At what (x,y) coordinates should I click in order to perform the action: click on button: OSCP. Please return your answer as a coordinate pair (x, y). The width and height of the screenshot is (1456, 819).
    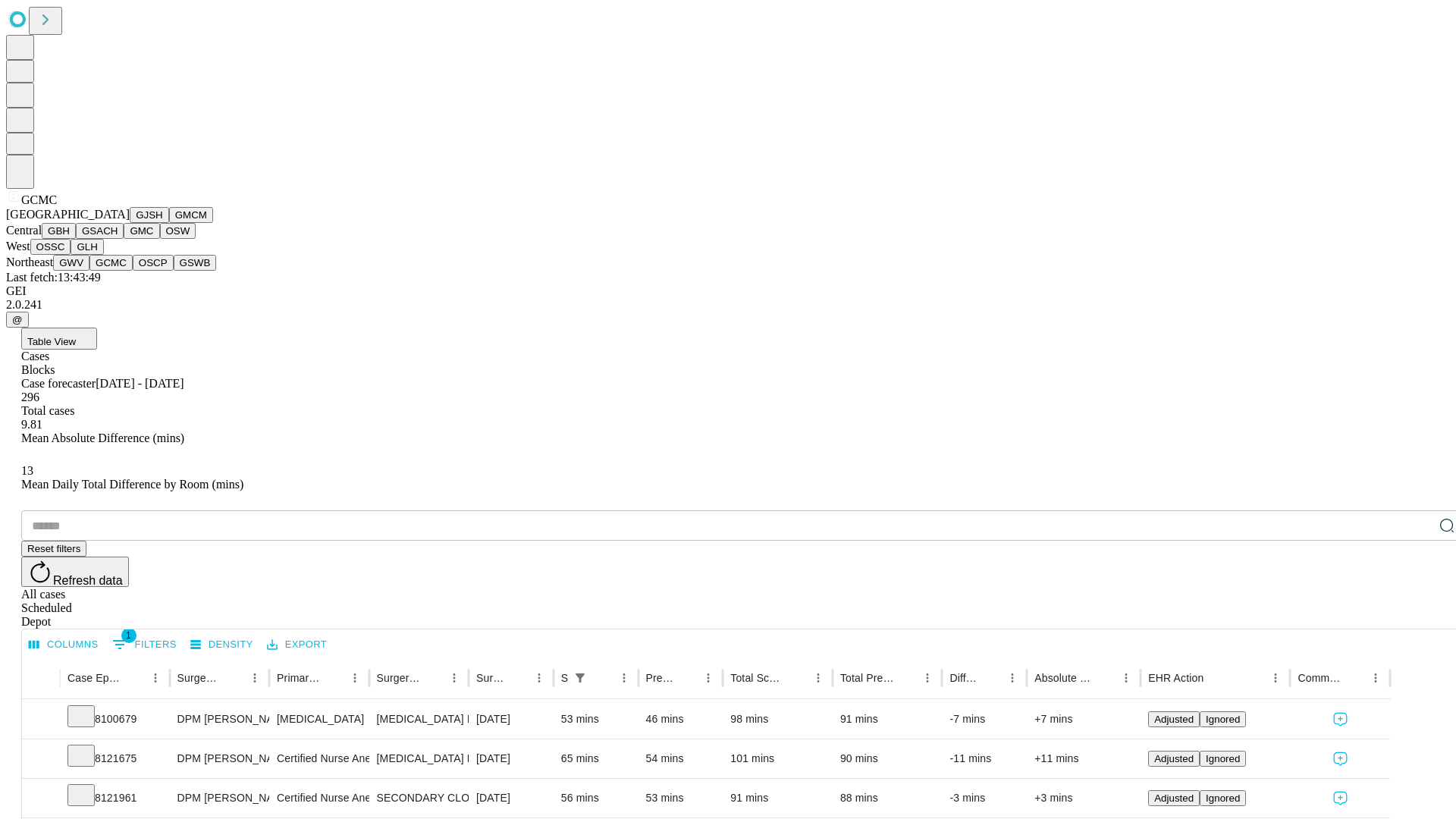
    Looking at the image, I should click on (153, 262).